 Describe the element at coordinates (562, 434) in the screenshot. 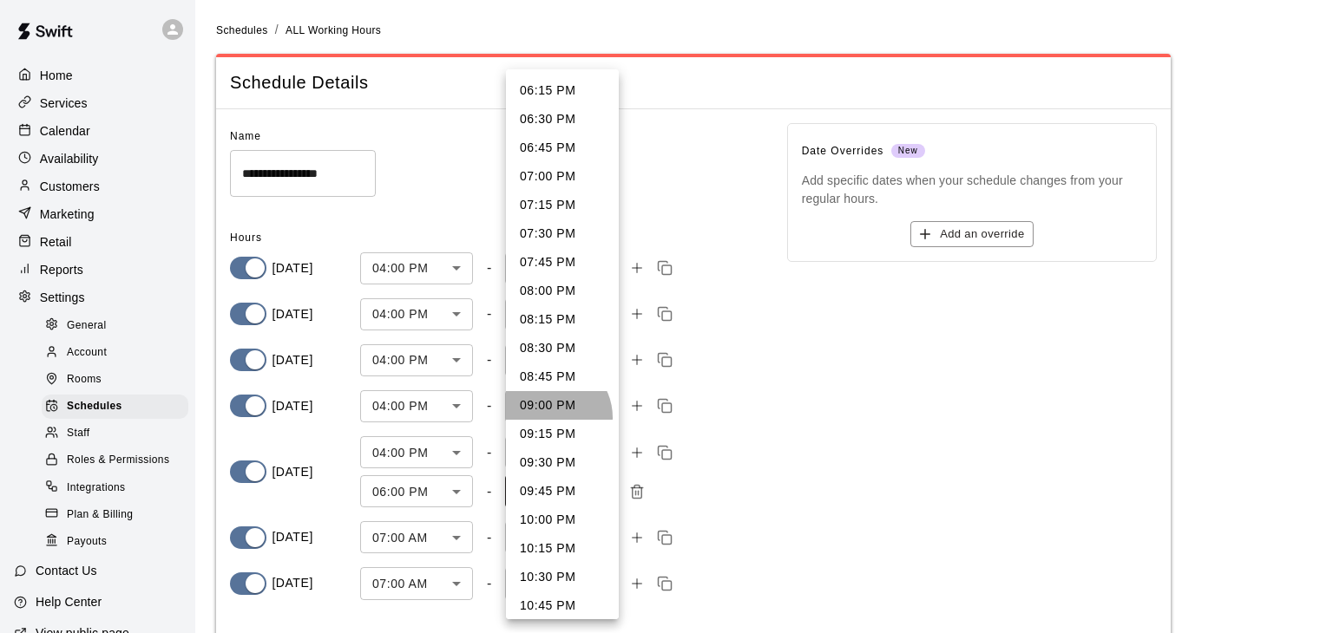

I see `li: 09:15 PM` at that location.